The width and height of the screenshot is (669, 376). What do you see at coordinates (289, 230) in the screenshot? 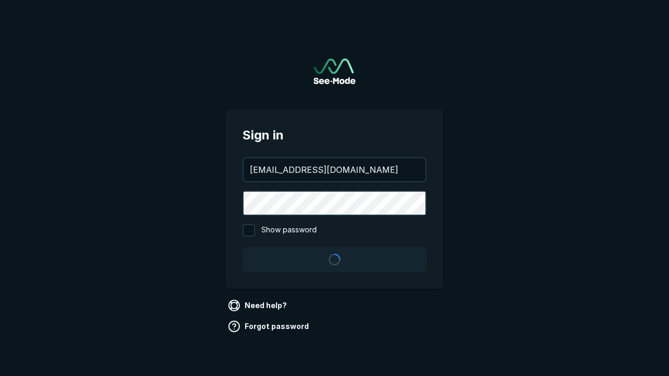
I see `span: Show password` at bounding box center [289, 230].